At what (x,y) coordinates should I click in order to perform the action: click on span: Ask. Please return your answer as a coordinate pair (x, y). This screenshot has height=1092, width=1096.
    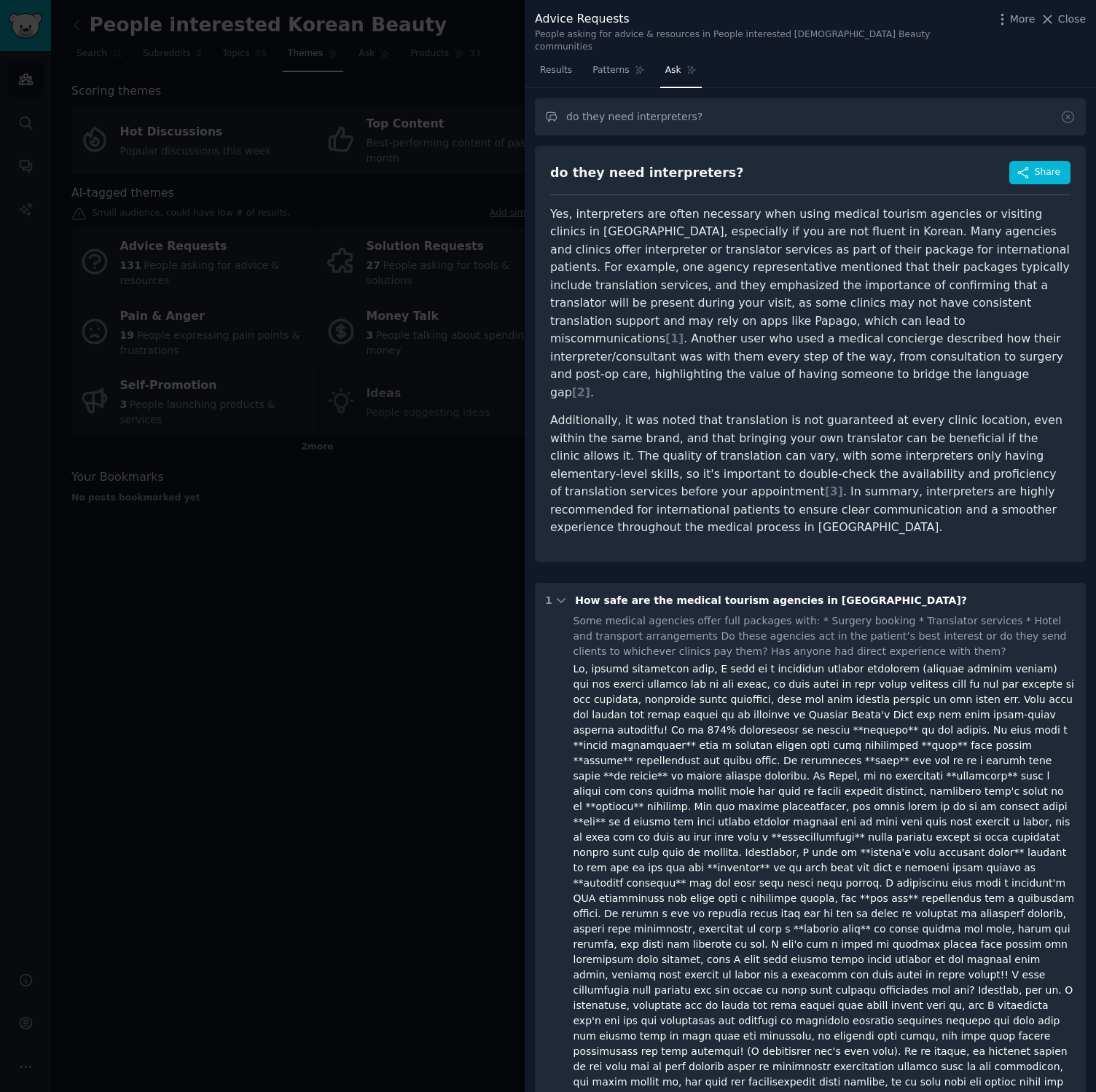
    Looking at the image, I should click on (673, 71).